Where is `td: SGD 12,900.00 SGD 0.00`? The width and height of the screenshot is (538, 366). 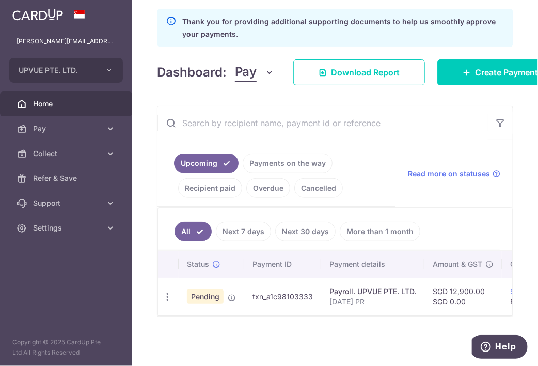 td: SGD 12,900.00 SGD 0.00 is located at coordinates (463, 296).